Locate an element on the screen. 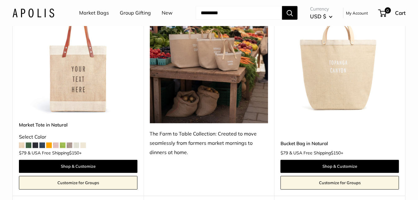 The width and height of the screenshot is (418, 200). input: Search... is located at coordinates (239, 13).